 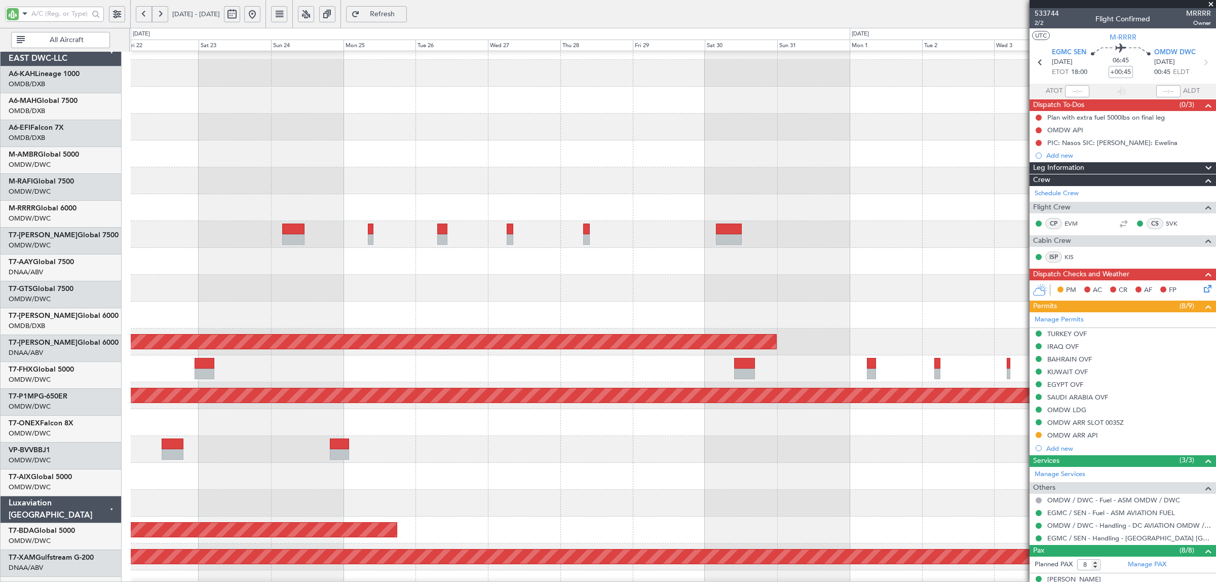 What do you see at coordinates (383, 14) in the screenshot?
I see `span: Refresh` at bounding box center [383, 14].